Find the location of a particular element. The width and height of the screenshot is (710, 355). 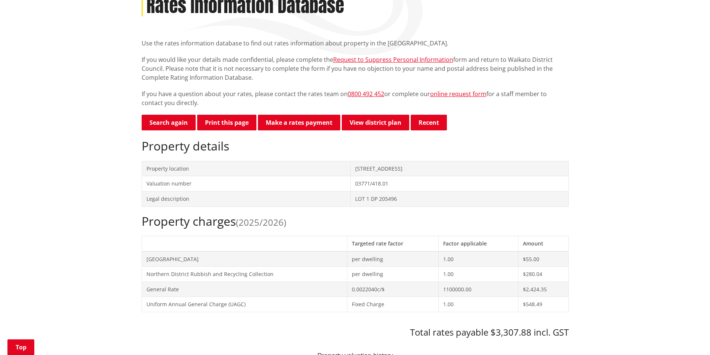

a: View district plan is located at coordinates (375, 123).